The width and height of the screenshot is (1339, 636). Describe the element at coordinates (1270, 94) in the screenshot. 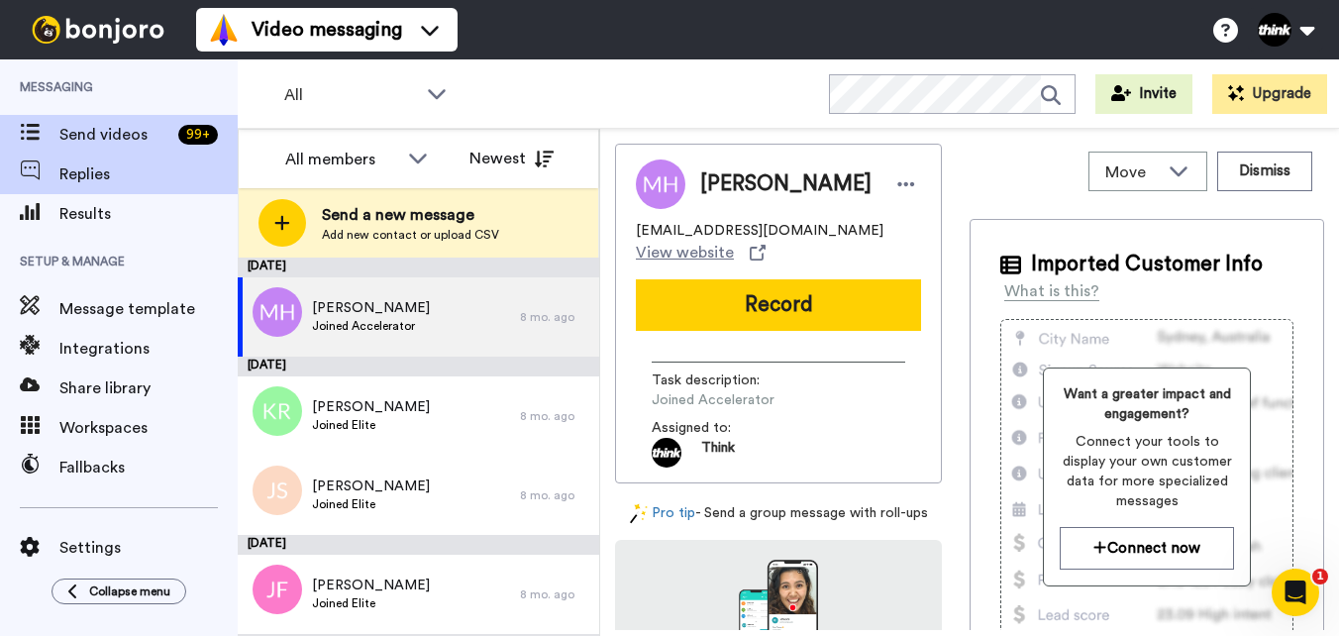

I see `button: Upgrade` at that location.